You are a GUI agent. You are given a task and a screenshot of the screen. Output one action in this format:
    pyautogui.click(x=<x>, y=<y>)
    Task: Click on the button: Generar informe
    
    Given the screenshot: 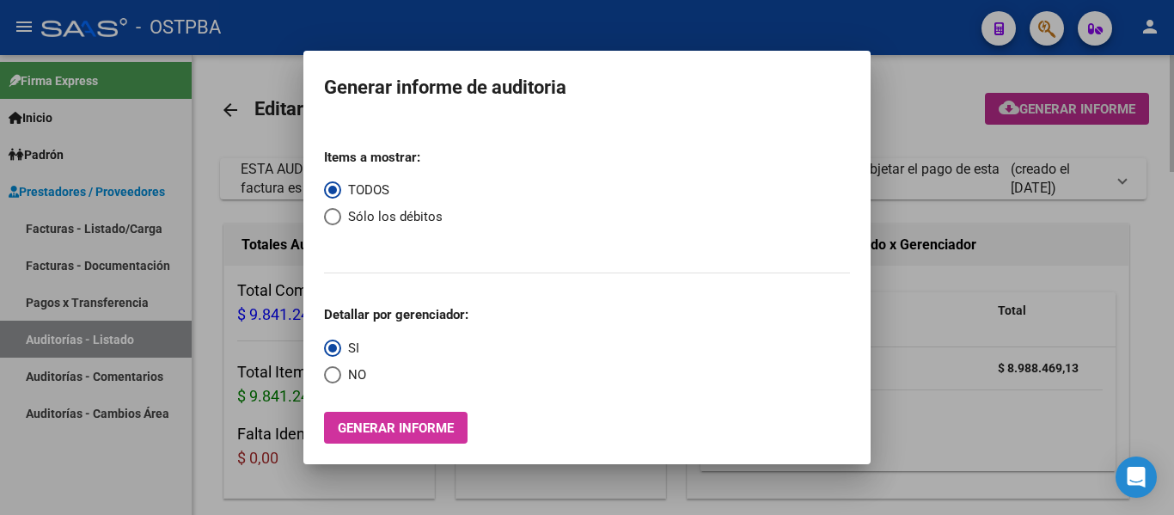 What is the action you would take?
    pyautogui.click(x=395, y=427)
    